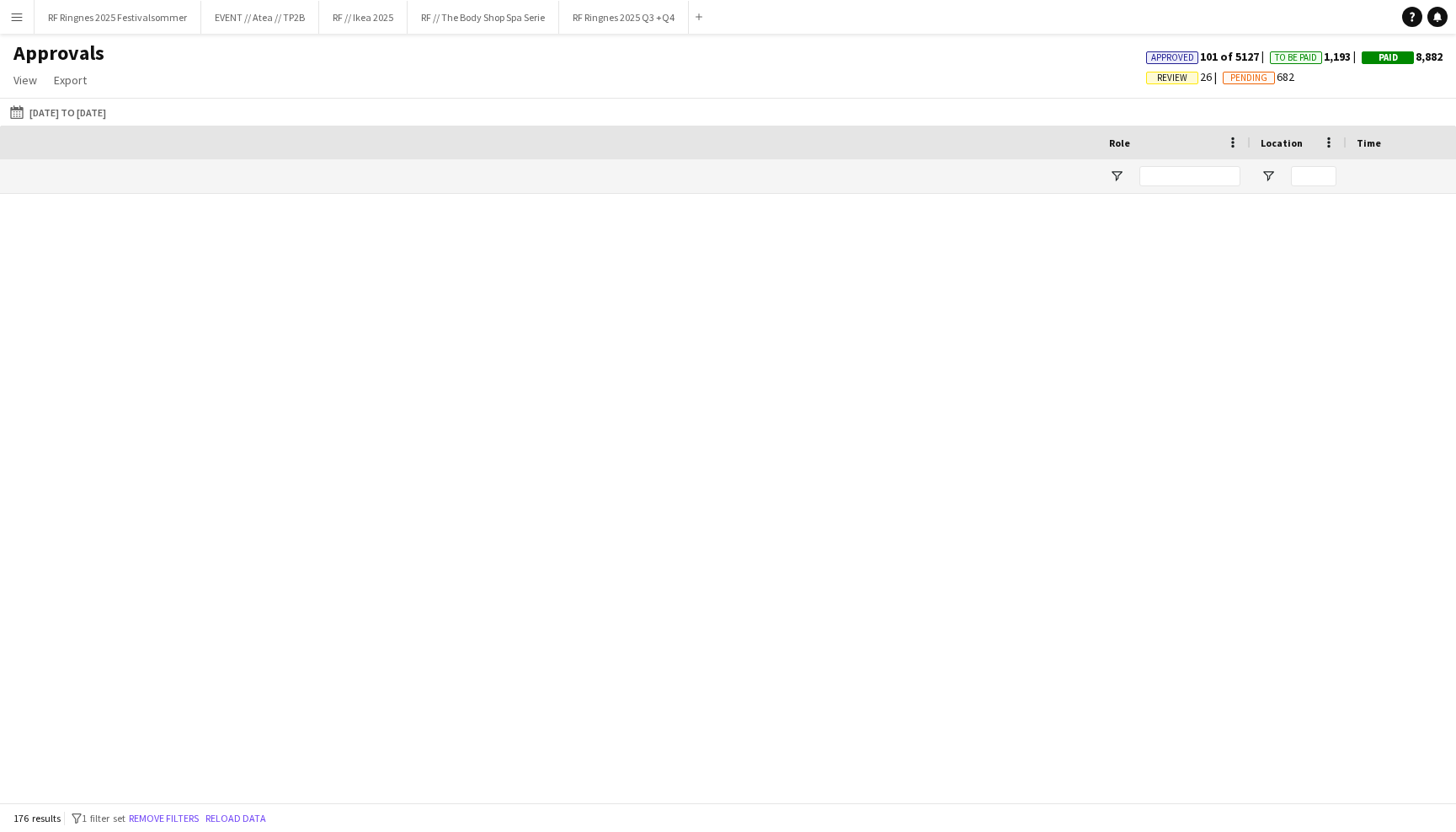 This screenshot has height=832, width=1456. Describe the element at coordinates (1172, 57) in the screenshot. I see `span: Approved` at that location.